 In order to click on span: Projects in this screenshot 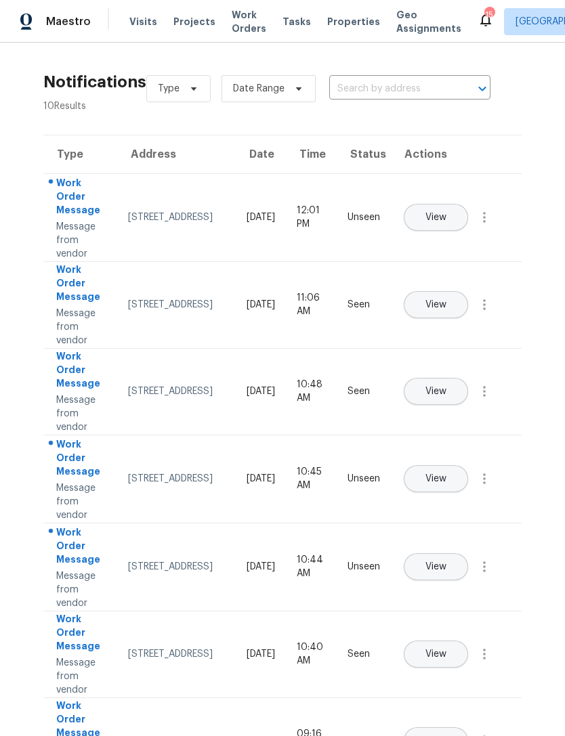, I will do `click(194, 22)`.